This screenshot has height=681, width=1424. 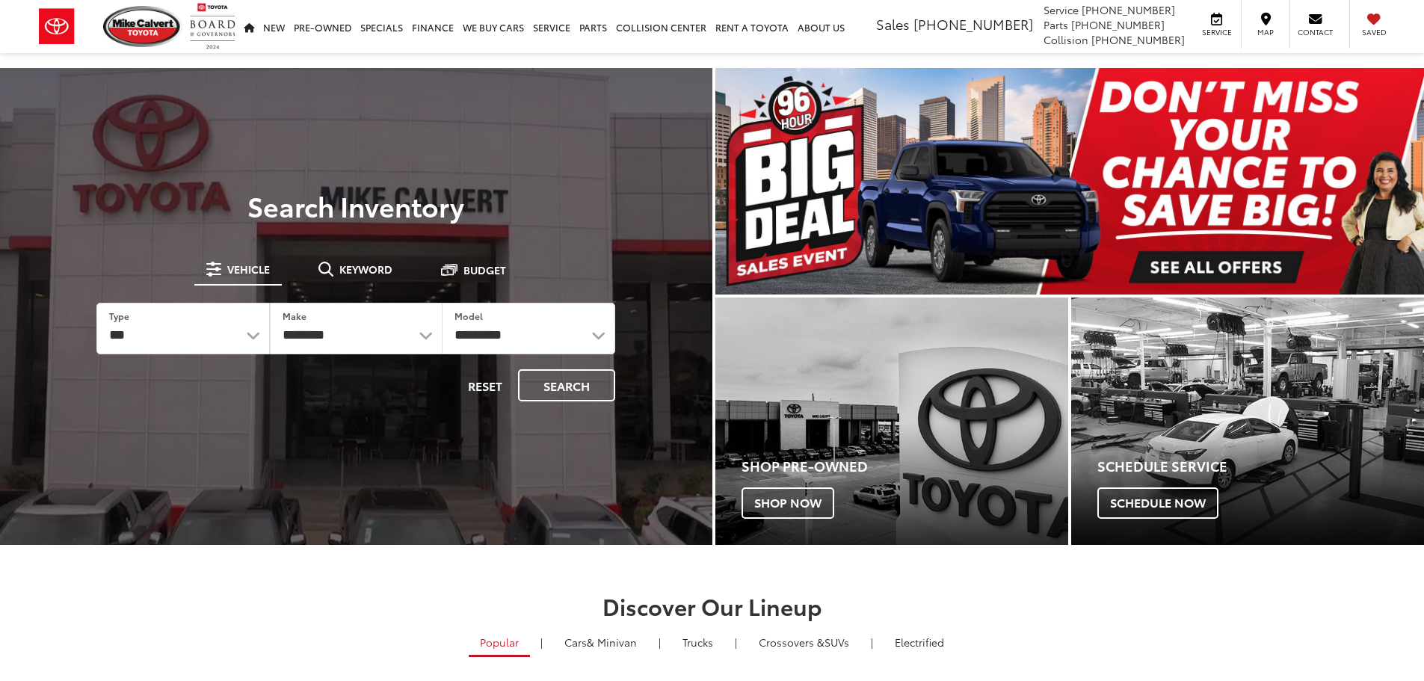 What do you see at coordinates (892, 421) in the screenshot?
I see `a: Shop Pre-Owned Shop Now` at bounding box center [892, 421].